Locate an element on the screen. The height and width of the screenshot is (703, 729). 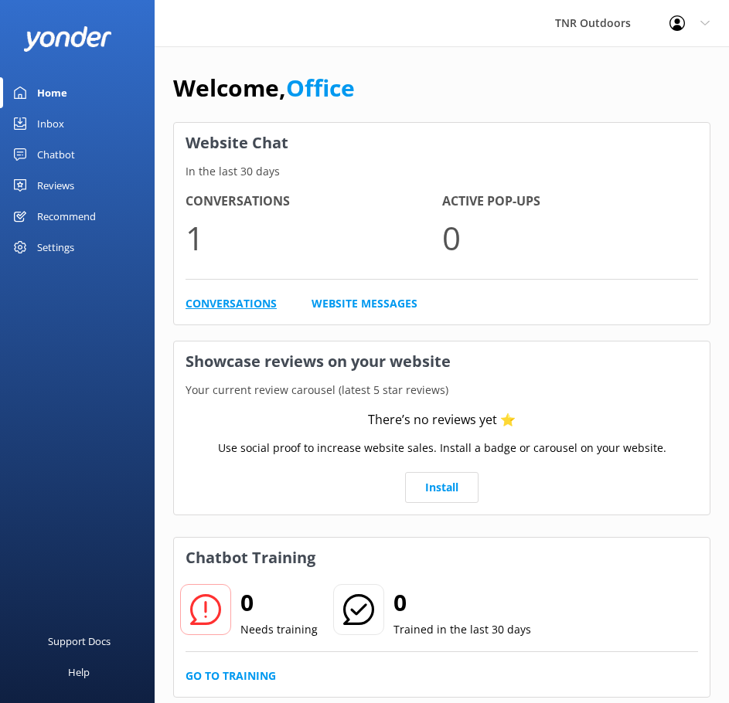
img: yonder-white-logo.png is located at coordinates (67, 39).